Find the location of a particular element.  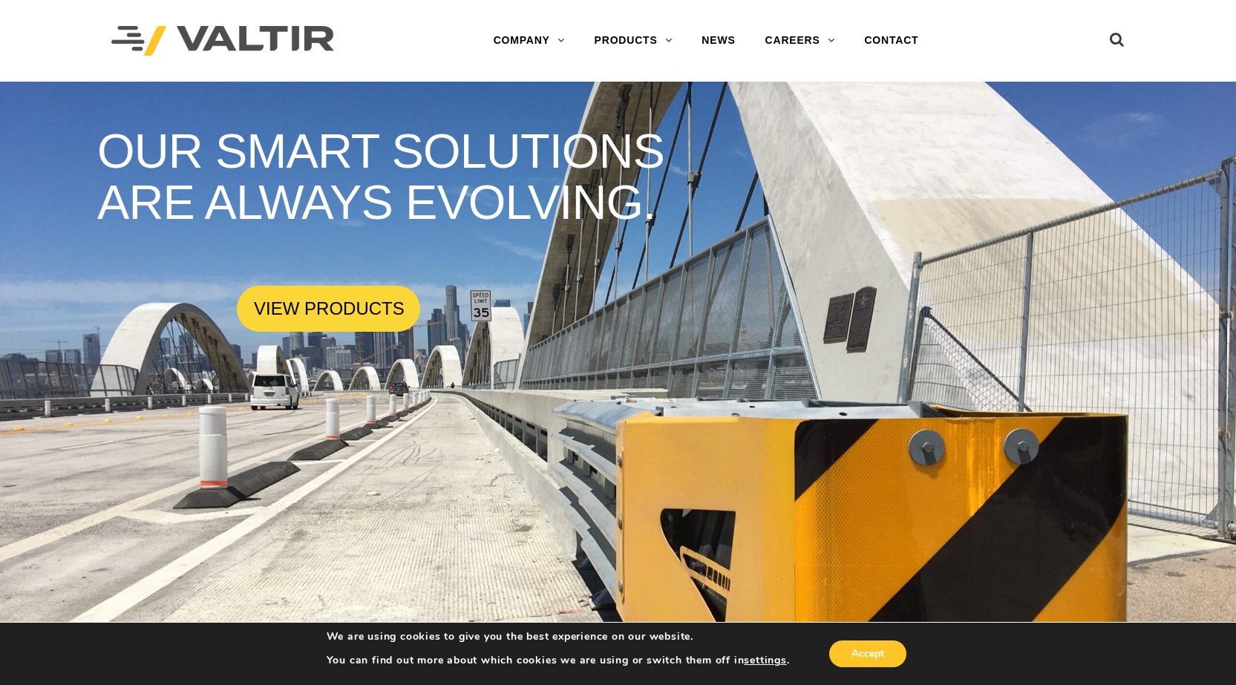

button: Accept is located at coordinates (867, 654).